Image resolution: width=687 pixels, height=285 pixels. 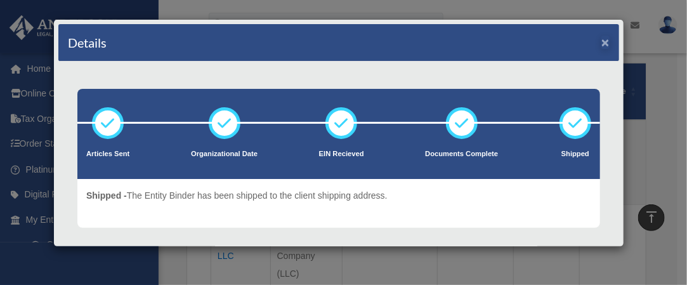 I want to click on span: Shipped -, so click(x=107, y=195).